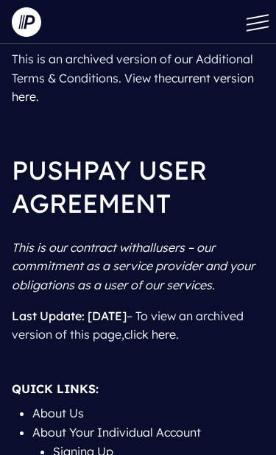 This screenshot has width=276, height=455. What do you see at coordinates (55, 389) in the screenshot?
I see `strong: QUICK LINKS:` at bounding box center [55, 389].